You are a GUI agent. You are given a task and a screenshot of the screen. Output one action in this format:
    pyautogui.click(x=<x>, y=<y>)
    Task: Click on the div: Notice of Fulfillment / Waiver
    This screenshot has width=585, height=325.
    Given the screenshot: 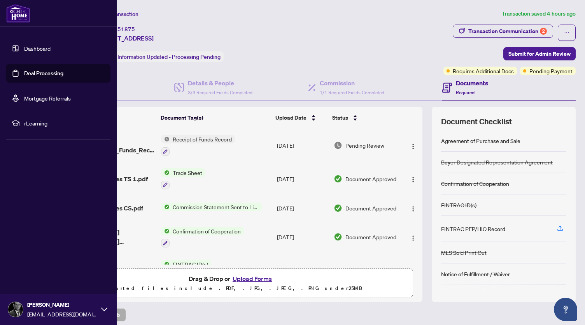 What is the action you would take?
    pyautogui.click(x=476, y=274)
    